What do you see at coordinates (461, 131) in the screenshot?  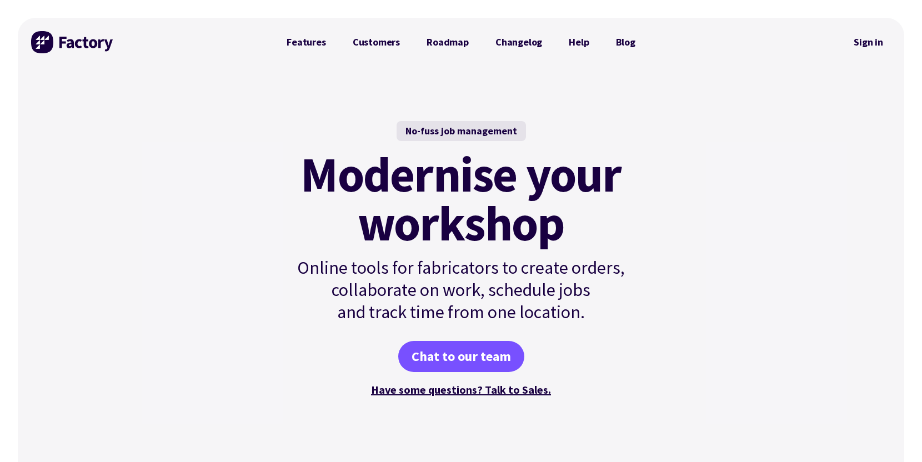 I see `div: No-fuss job management` at bounding box center [461, 131].